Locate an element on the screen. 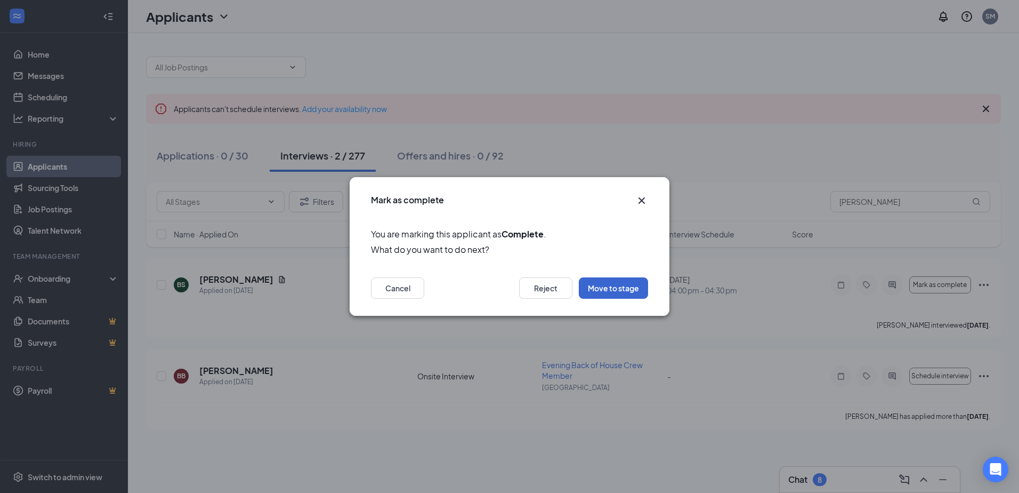  b: Complete is located at coordinates (522, 233).